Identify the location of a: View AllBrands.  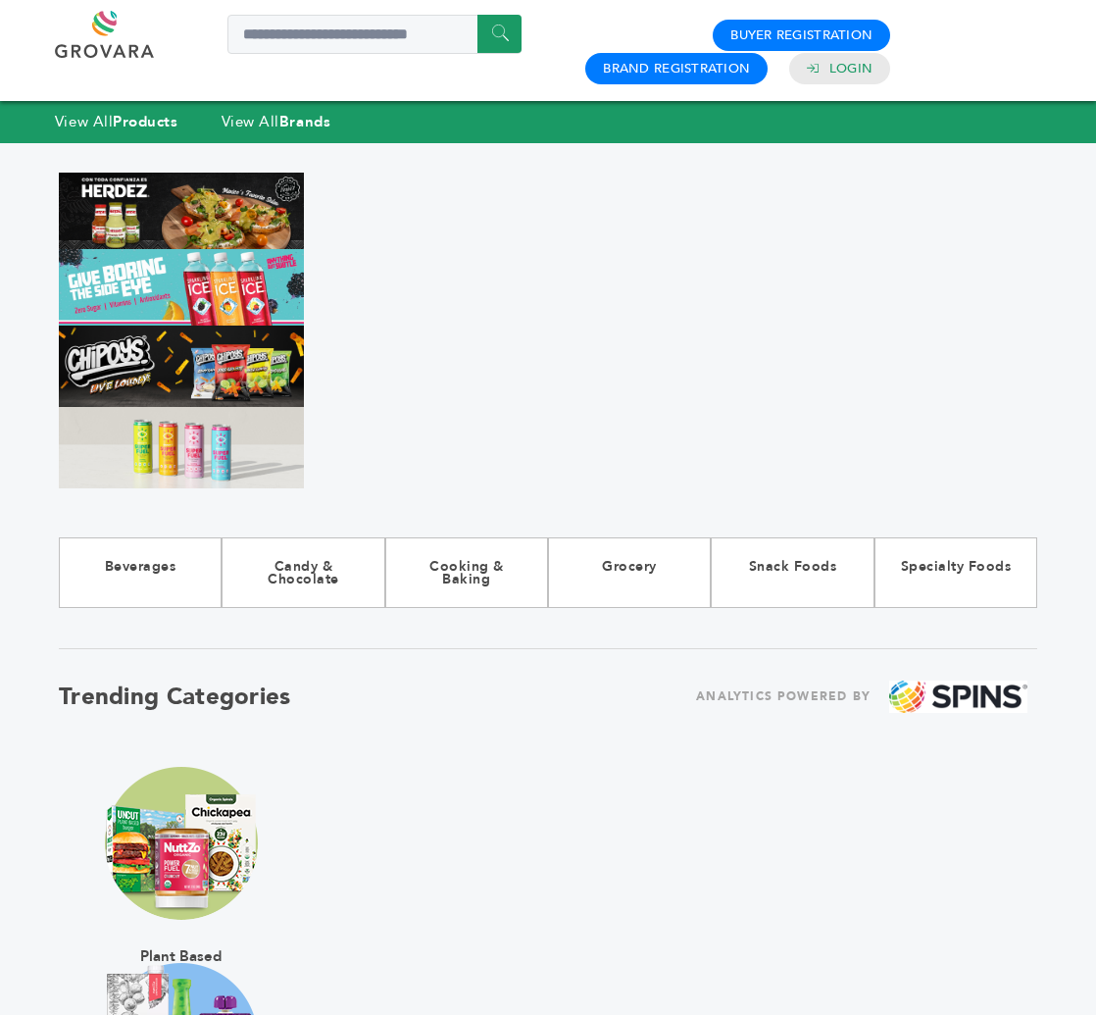
(276, 122).